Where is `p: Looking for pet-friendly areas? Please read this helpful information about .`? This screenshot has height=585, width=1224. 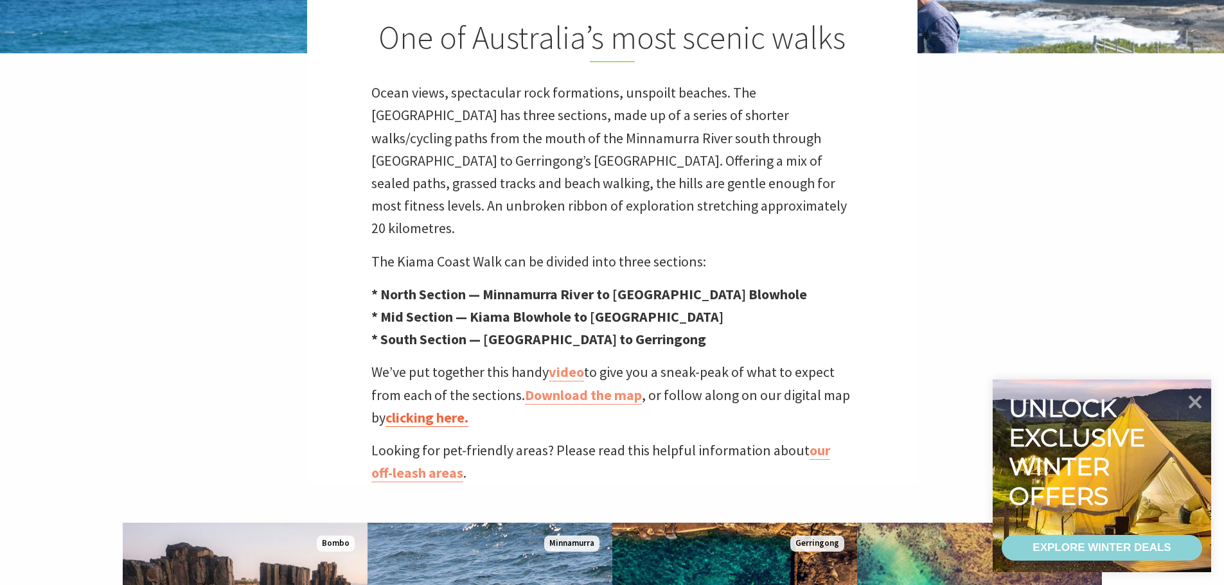
p: Looking for pet-friendly areas? Please read this helpful information about . is located at coordinates (612, 462).